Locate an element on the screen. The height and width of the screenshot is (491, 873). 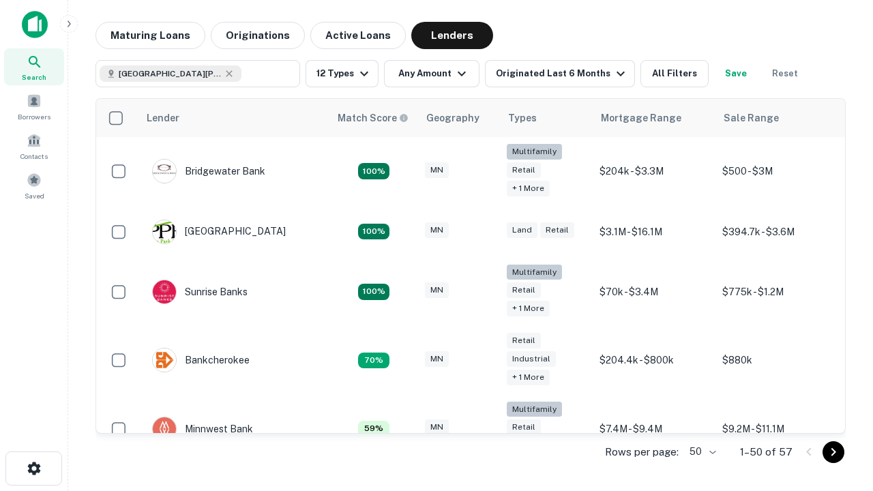
div: Originated Last 6 Months is located at coordinates (562, 74).